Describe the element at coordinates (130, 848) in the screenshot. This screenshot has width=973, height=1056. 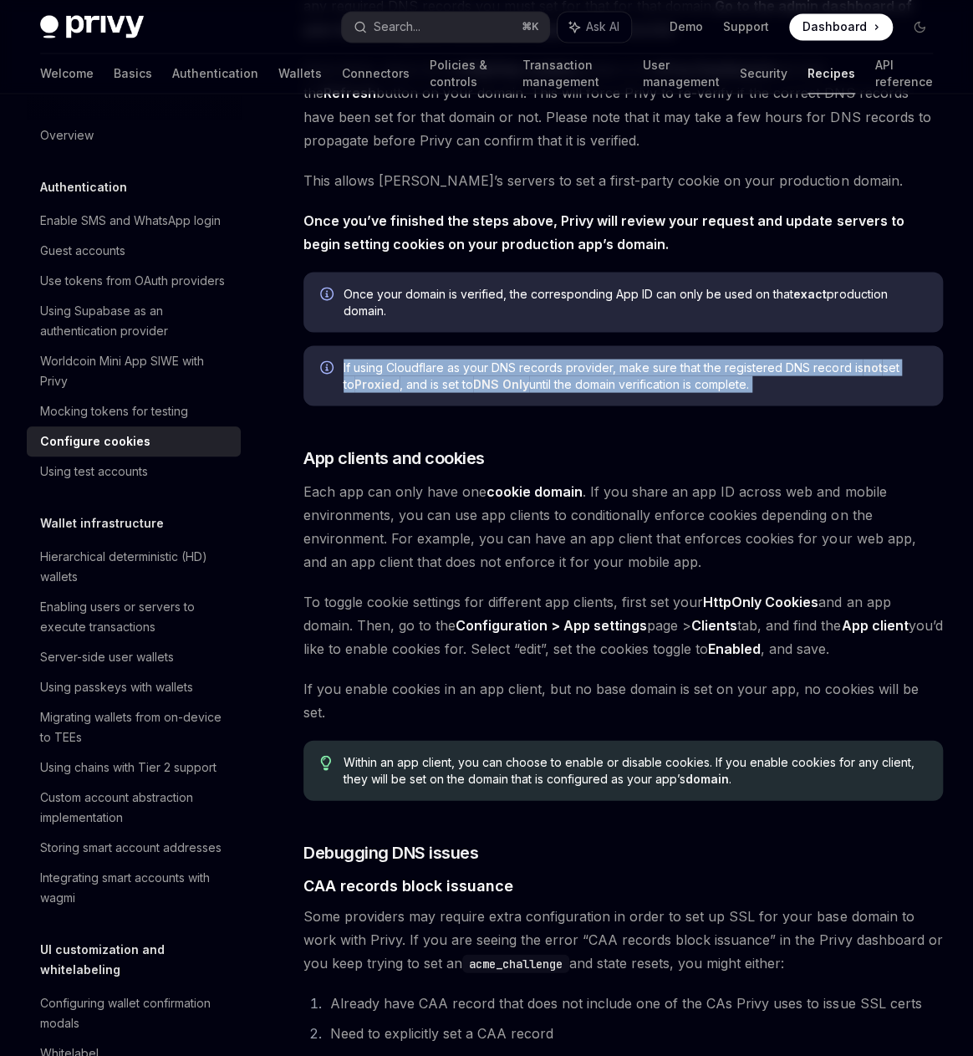
I see `div: Storing smart account addresses` at that location.